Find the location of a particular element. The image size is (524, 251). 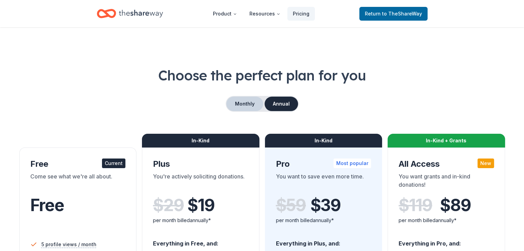

span: $ 89 is located at coordinates (455, 205).